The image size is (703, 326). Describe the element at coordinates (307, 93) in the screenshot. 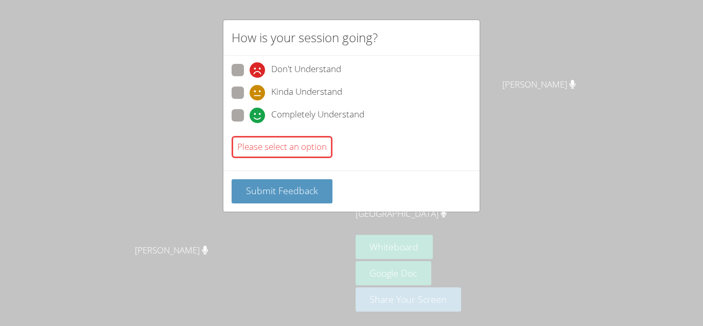

I see `span: Kinda Understand` at that location.